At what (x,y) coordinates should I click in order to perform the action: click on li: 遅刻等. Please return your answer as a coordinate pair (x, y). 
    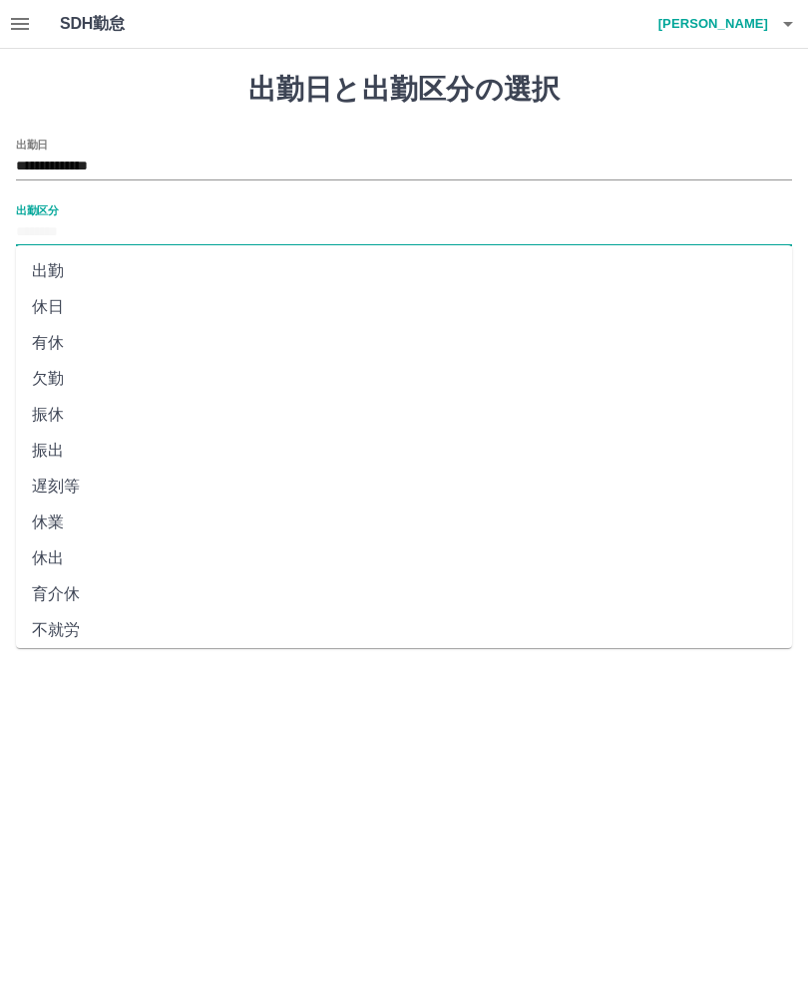
    Looking at the image, I should click on (404, 487).